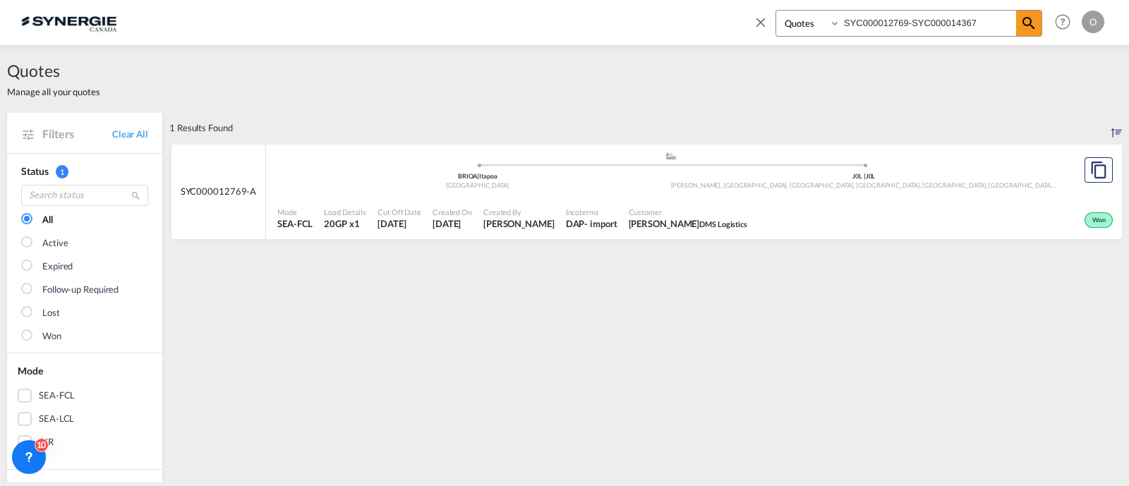  Describe the element at coordinates (35, 171) in the screenshot. I see `span: Status` at that location.